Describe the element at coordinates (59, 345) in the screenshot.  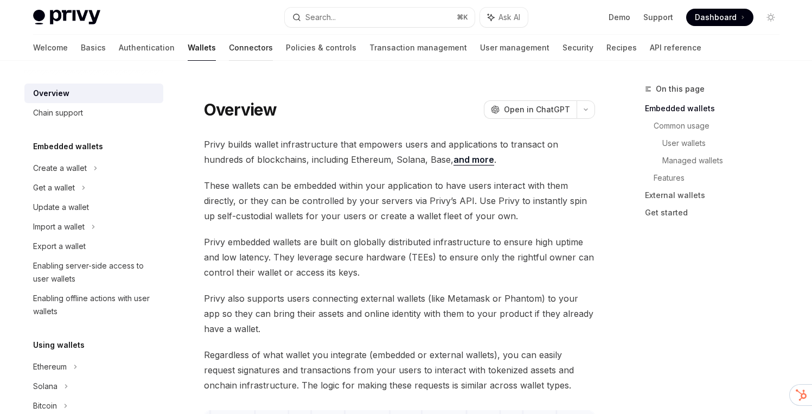
I see `h5: Using wallets` at that location.